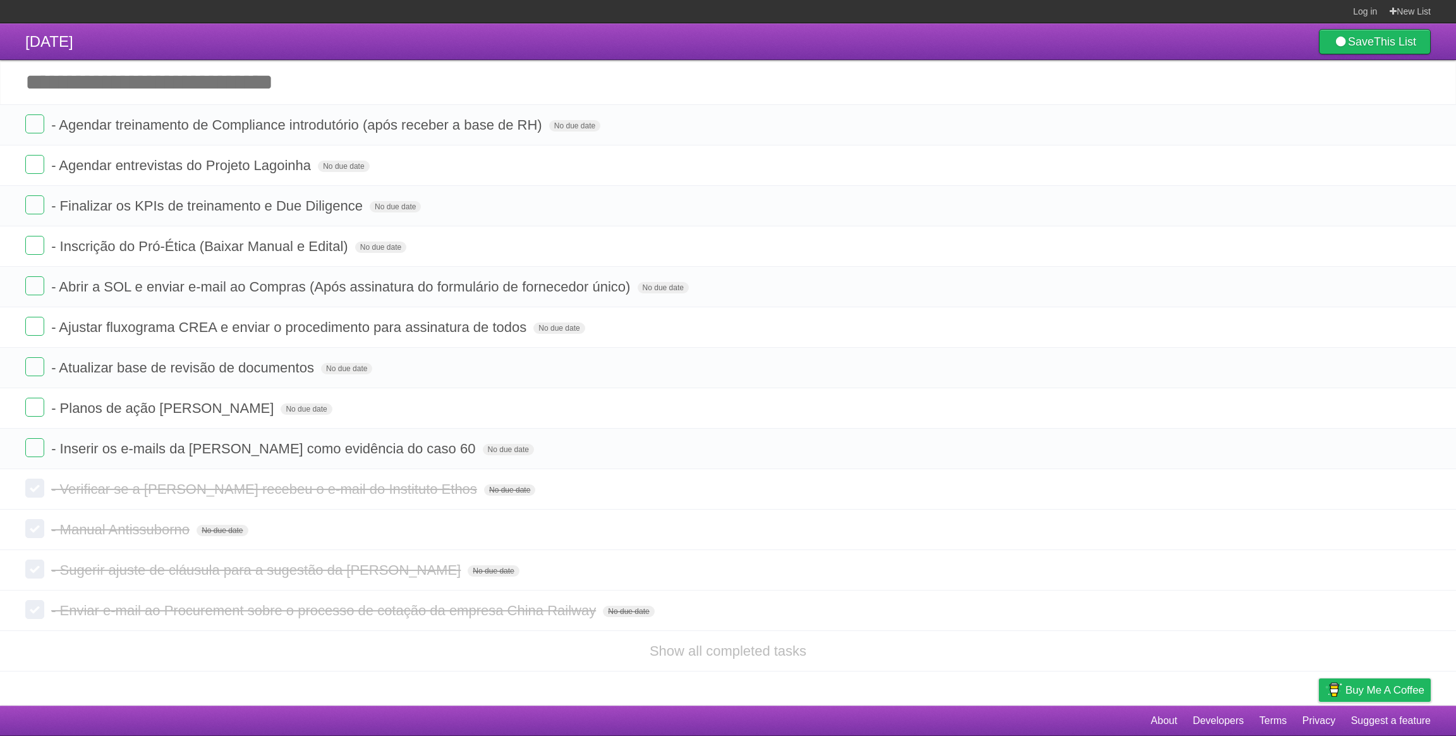 The width and height of the screenshot is (1456, 736). Describe the element at coordinates (1395, 42) in the screenshot. I see `b: This List` at that location.